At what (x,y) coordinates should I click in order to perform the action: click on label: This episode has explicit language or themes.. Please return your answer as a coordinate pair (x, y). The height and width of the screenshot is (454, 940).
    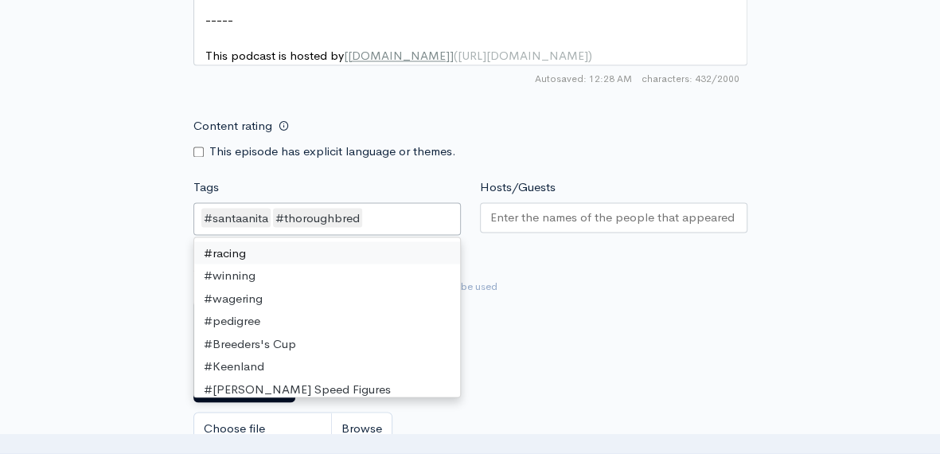
    Looking at the image, I should click on (333, 151).